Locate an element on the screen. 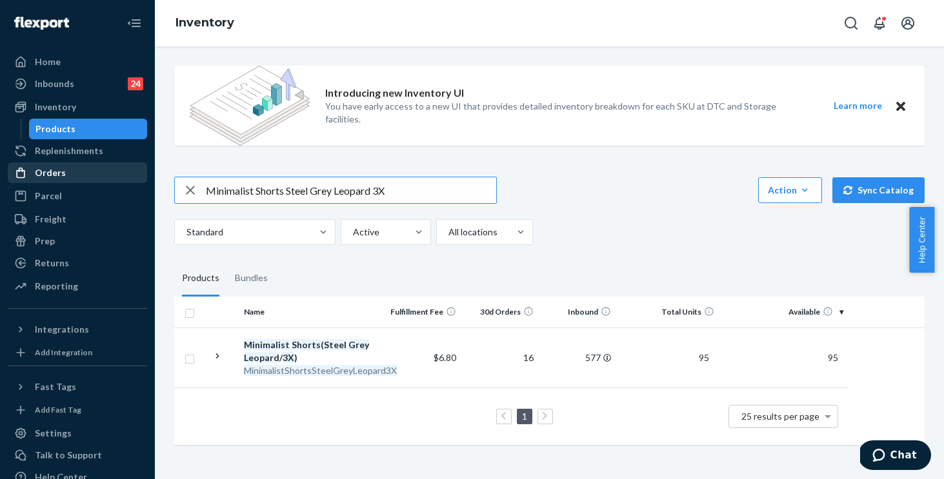 This screenshot has width=944, height=479. div: Replenishments is located at coordinates (69, 151).